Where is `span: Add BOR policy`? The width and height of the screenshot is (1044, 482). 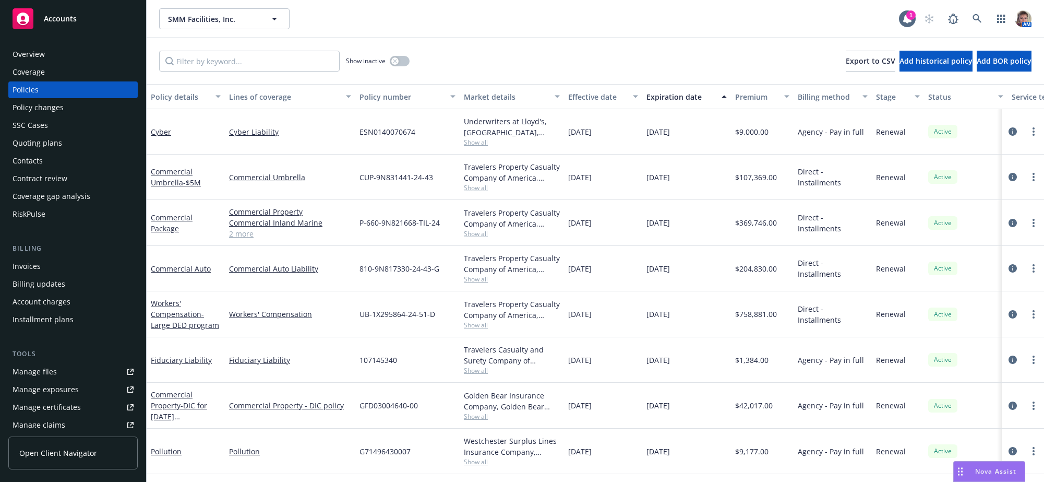 span: Add BOR policy is located at coordinates (1004, 61).